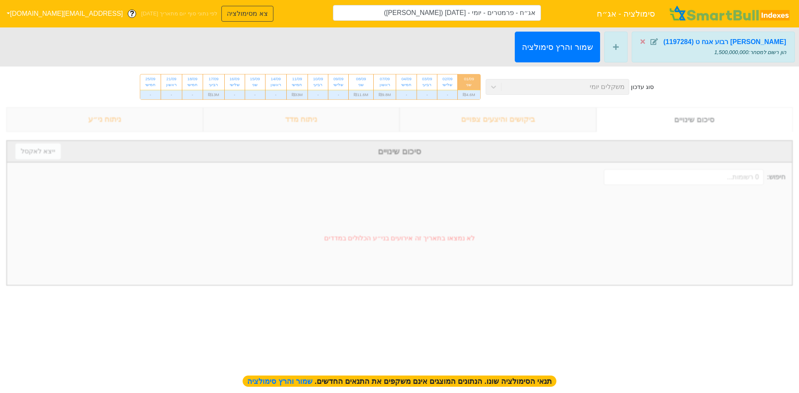 The height and width of the screenshot is (393, 799). What do you see at coordinates (281, 381) in the screenshot?
I see `span: שמור והרץ סימולציה` at bounding box center [281, 381].